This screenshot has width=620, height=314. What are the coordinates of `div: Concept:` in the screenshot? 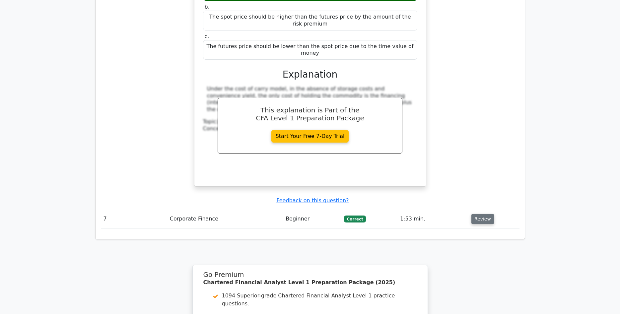 It's located at (310, 129).